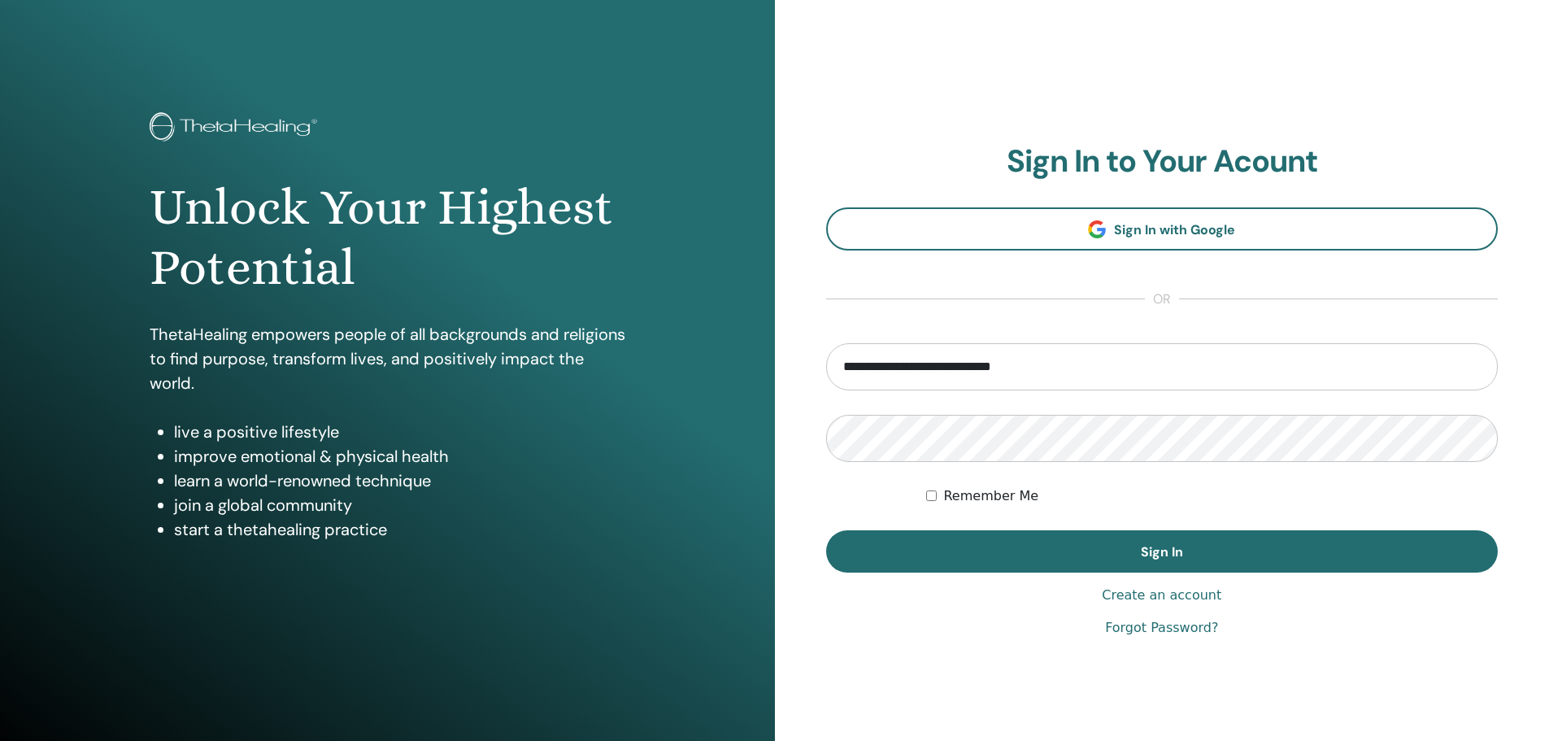 Image resolution: width=1549 pixels, height=741 pixels. I want to click on a: Forgot Password?, so click(1161, 628).